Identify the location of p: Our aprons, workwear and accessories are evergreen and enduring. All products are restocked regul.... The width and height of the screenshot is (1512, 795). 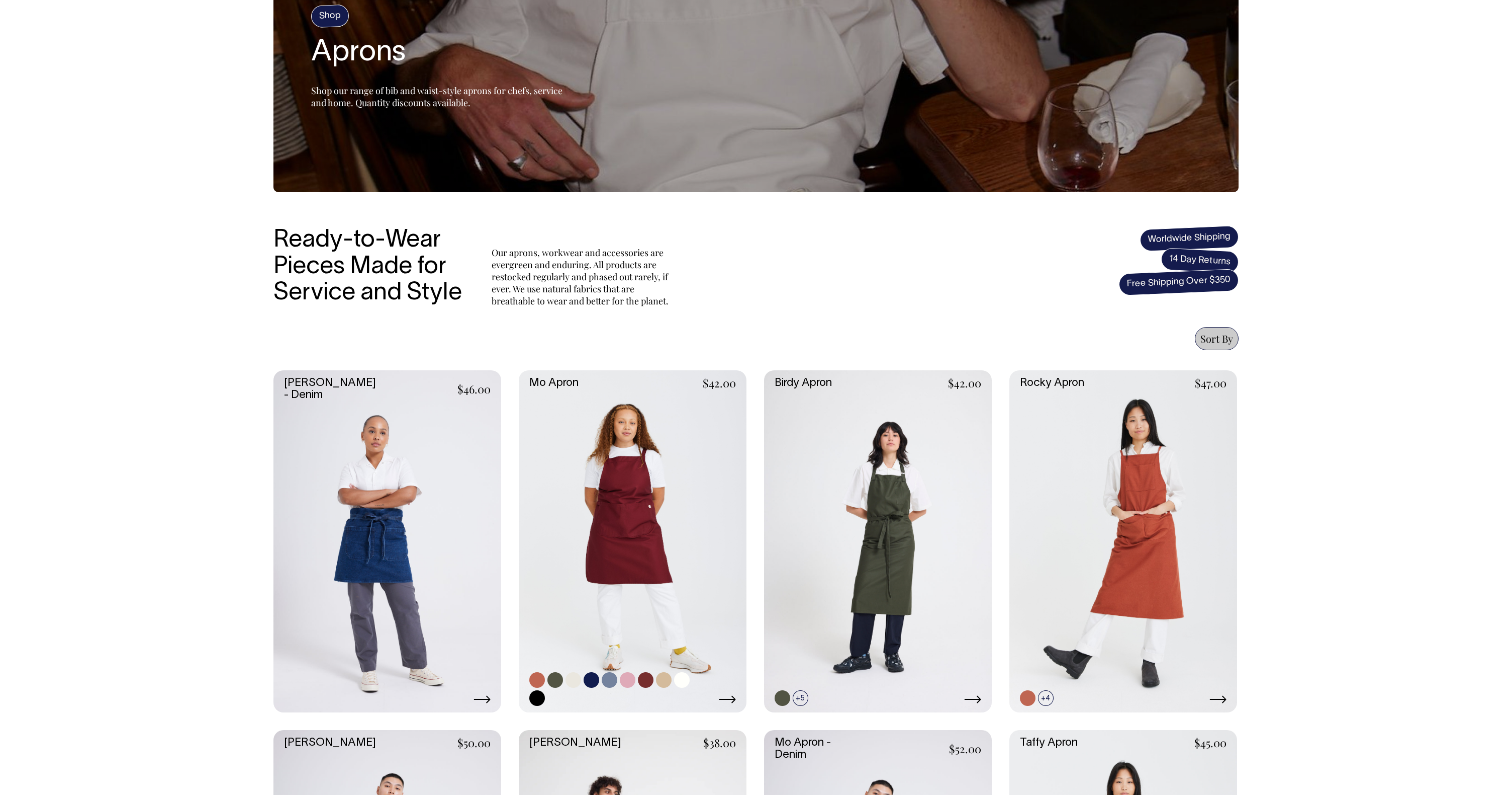
(582, 277).